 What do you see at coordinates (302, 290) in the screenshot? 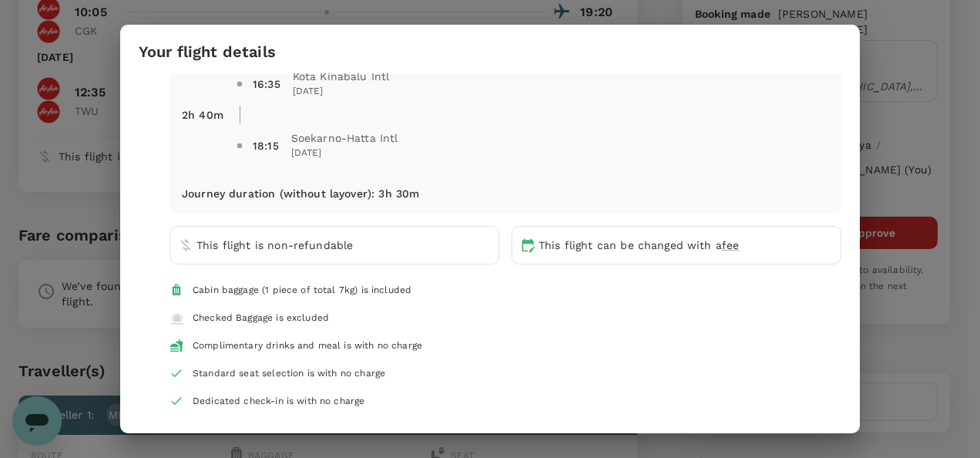
I see `div: Cabin baggage (1 piece of total 7kg) is included` at bounding box center [302, 290].